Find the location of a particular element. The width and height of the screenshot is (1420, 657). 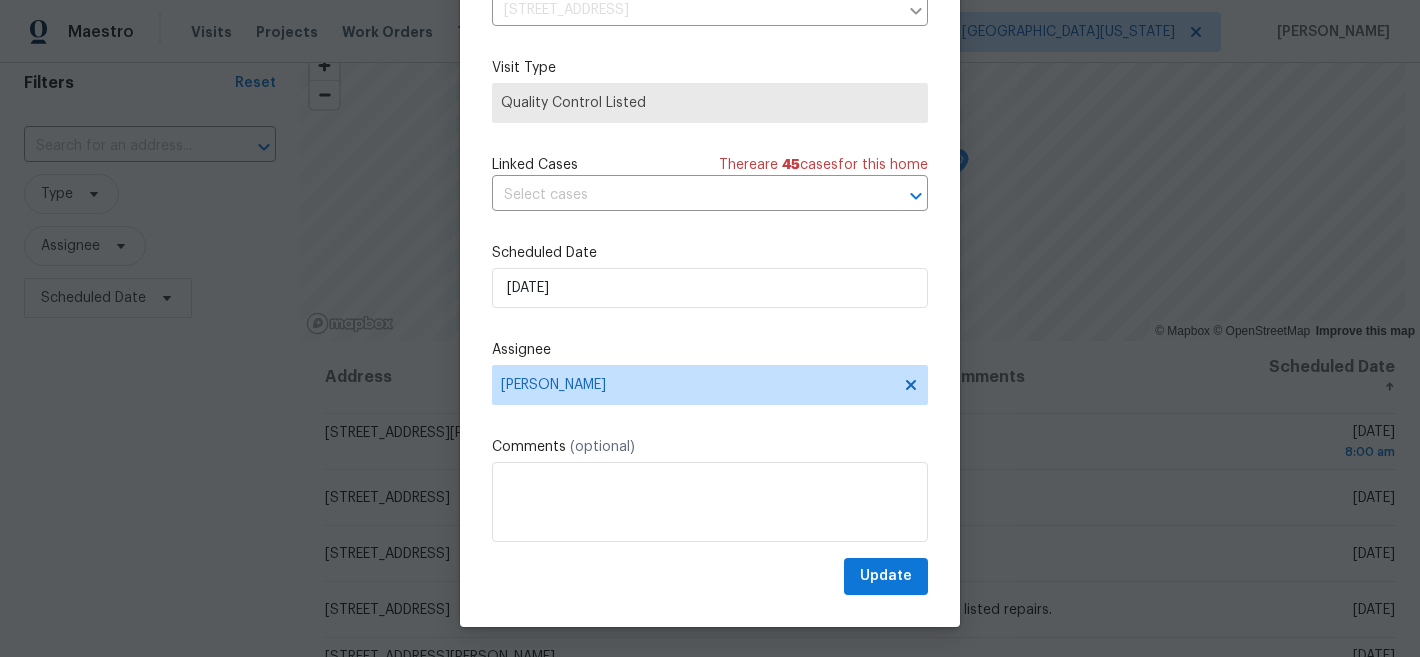

button: Update is located at coordinates (886, 576).